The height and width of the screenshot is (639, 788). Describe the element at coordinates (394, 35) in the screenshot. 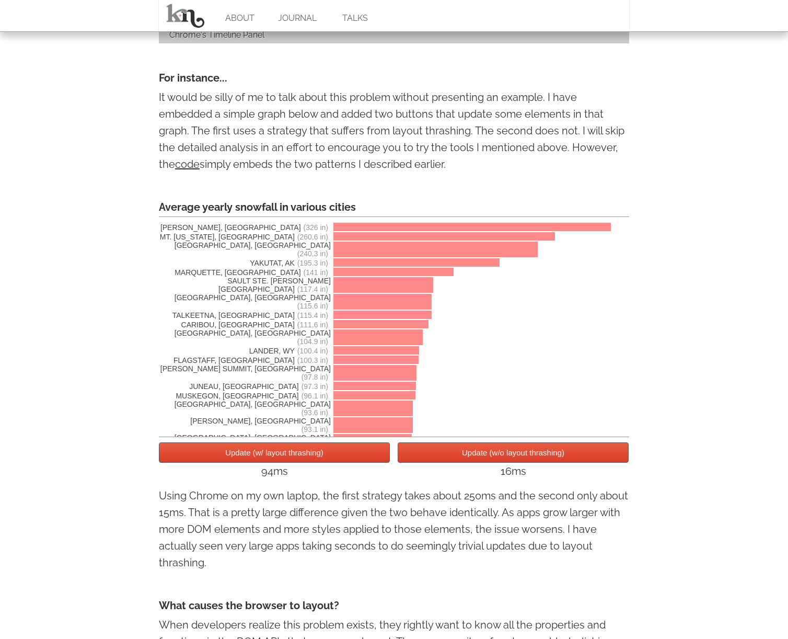

I see `div: Chrome's Timeline Panel` at that location.